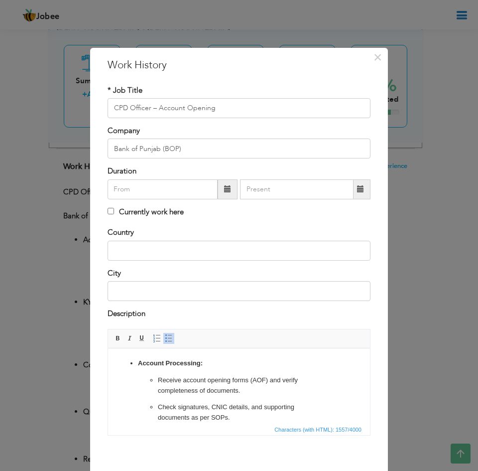 This screenshot has height=471, width=478. Describe the element at coordinates (142, 338) in the screenshot. I see `a: Underline` at that location.